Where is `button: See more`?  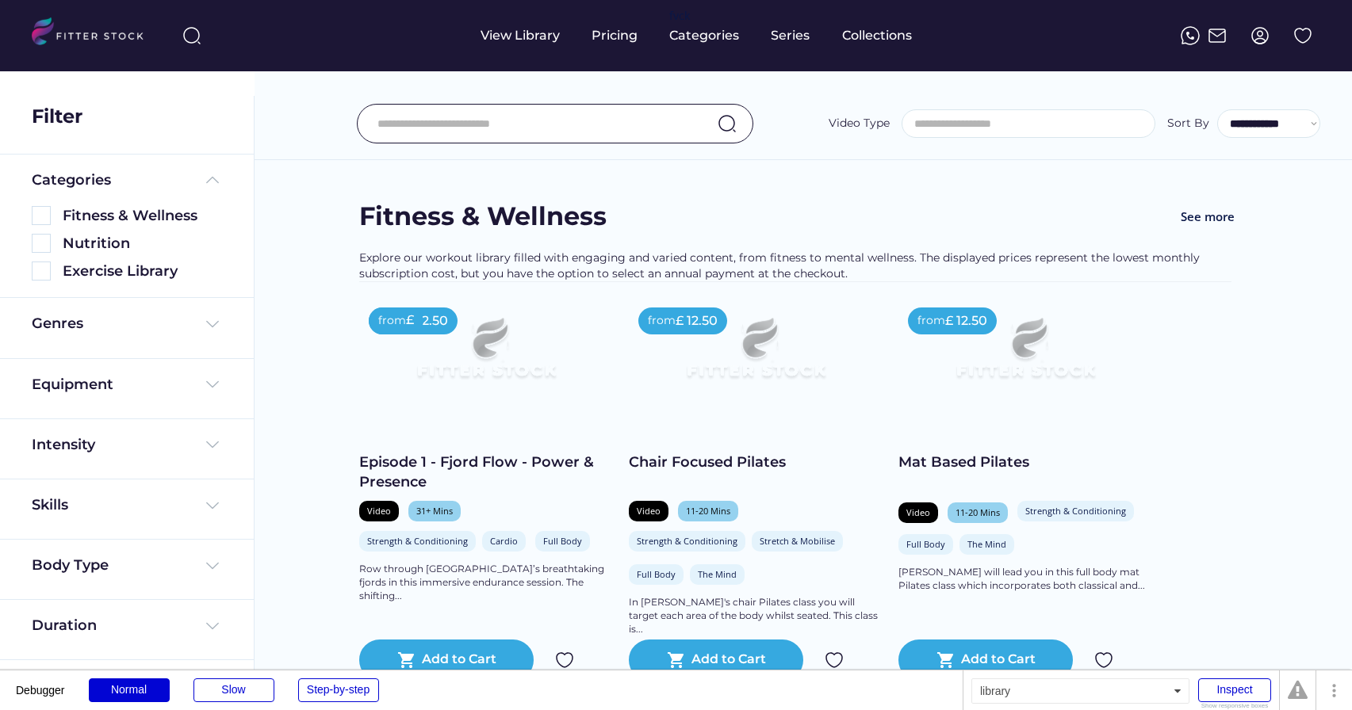
button: See more is located at coordinates (1207, 216).